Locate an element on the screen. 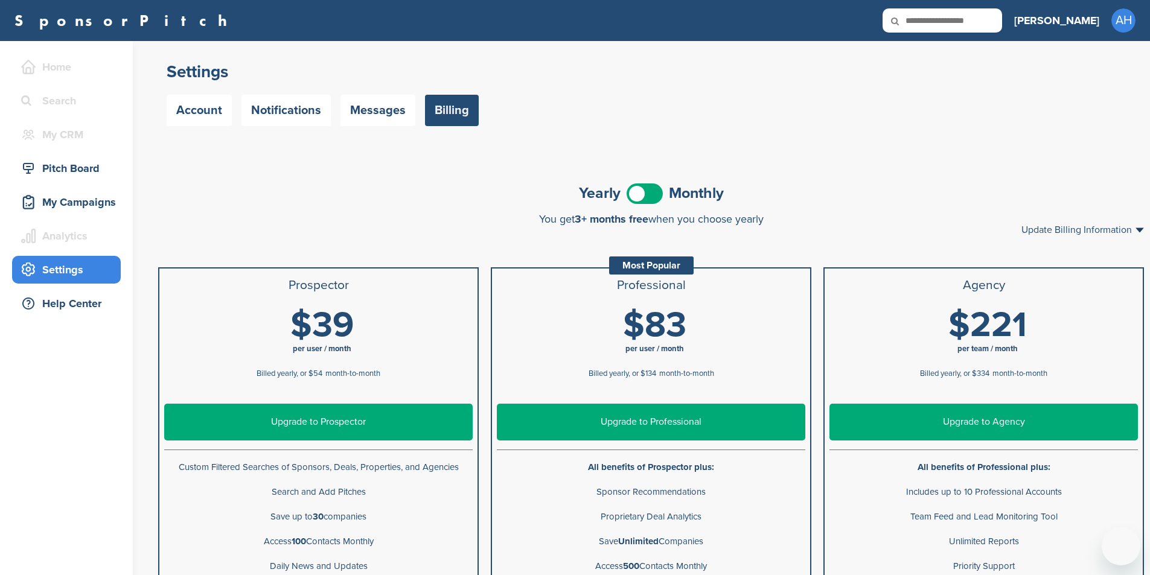 The width and height of the screenshot is (1150, 575). a: Settings is located at coordinates (66, 270).